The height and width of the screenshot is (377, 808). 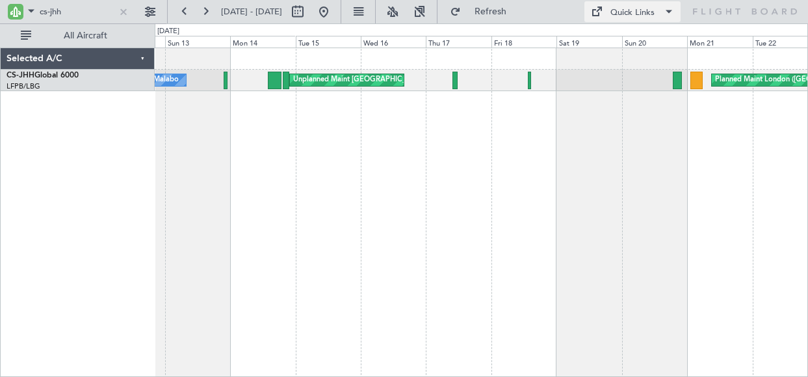 What do you see at coordinates (633, 13) in the screenshot?
I see `div: Quick Links` at bounding box center [633, 13].